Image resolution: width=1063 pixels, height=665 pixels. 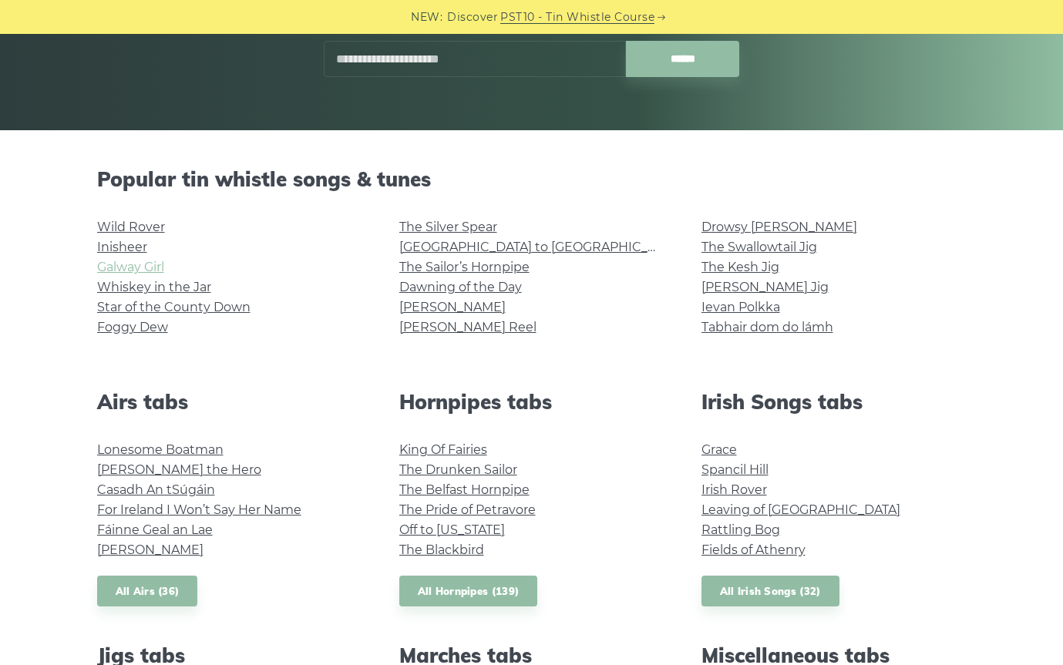 What do you see at coordinates (532, 402) in the screenshot?
I see `h2: Hornpipes tabs` at bounding box center [532, 402].